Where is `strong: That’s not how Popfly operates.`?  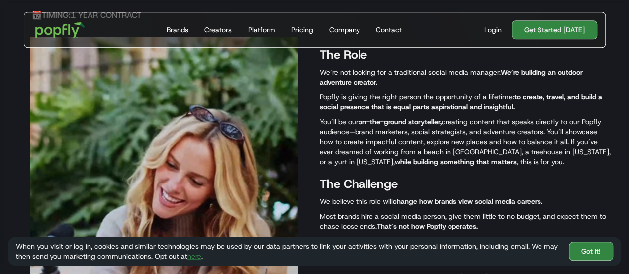 strong: That’s not how Popfly operates. is located at coordinates (427, 226).